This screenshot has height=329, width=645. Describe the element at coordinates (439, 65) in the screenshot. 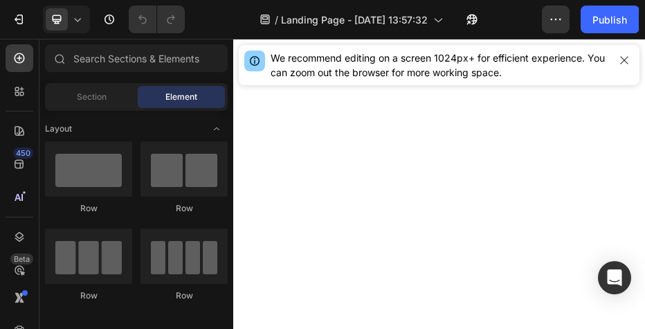

I see `div: We recommend editing on a screen 1024px+ for efficient experience. You can zoom out the browser f...` at that location.